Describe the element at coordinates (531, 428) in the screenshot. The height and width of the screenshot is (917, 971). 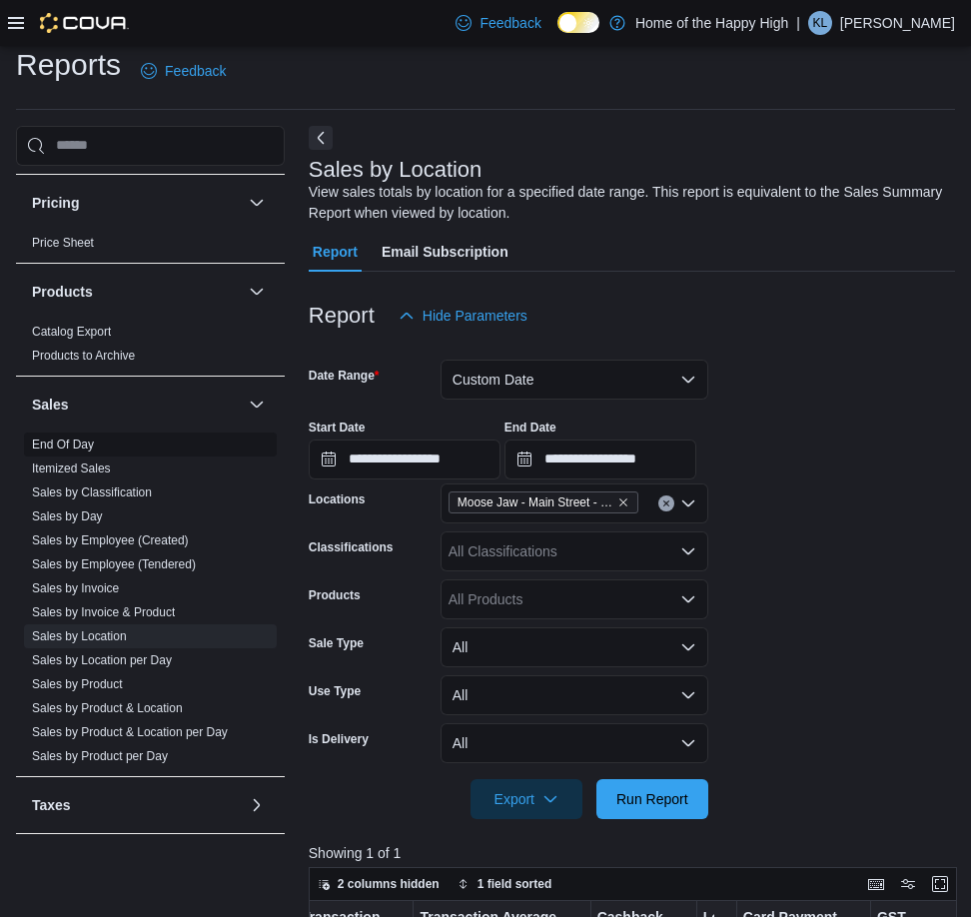
I see `label: End Date` at that location.